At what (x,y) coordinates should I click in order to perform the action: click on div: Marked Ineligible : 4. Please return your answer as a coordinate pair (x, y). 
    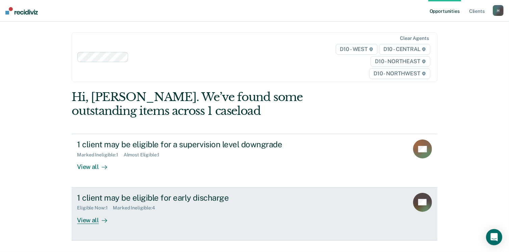
    Looking at the image, I should click on (137, 208).